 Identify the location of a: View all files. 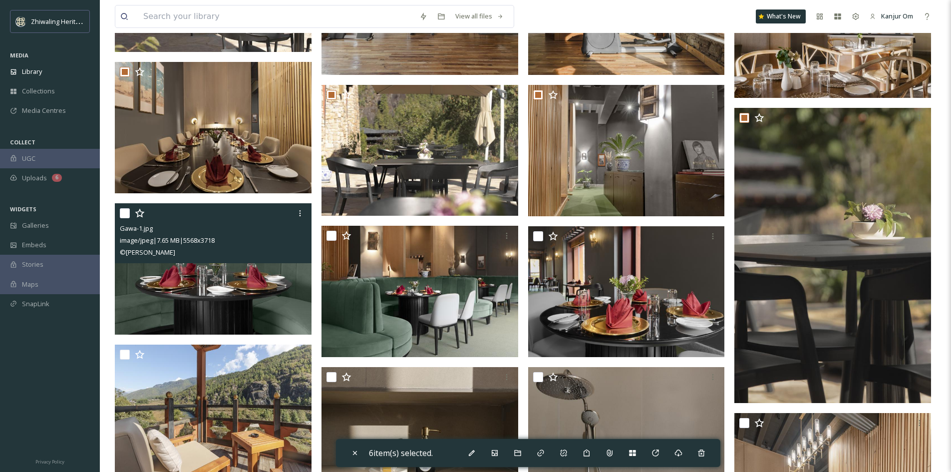
(479, 16).